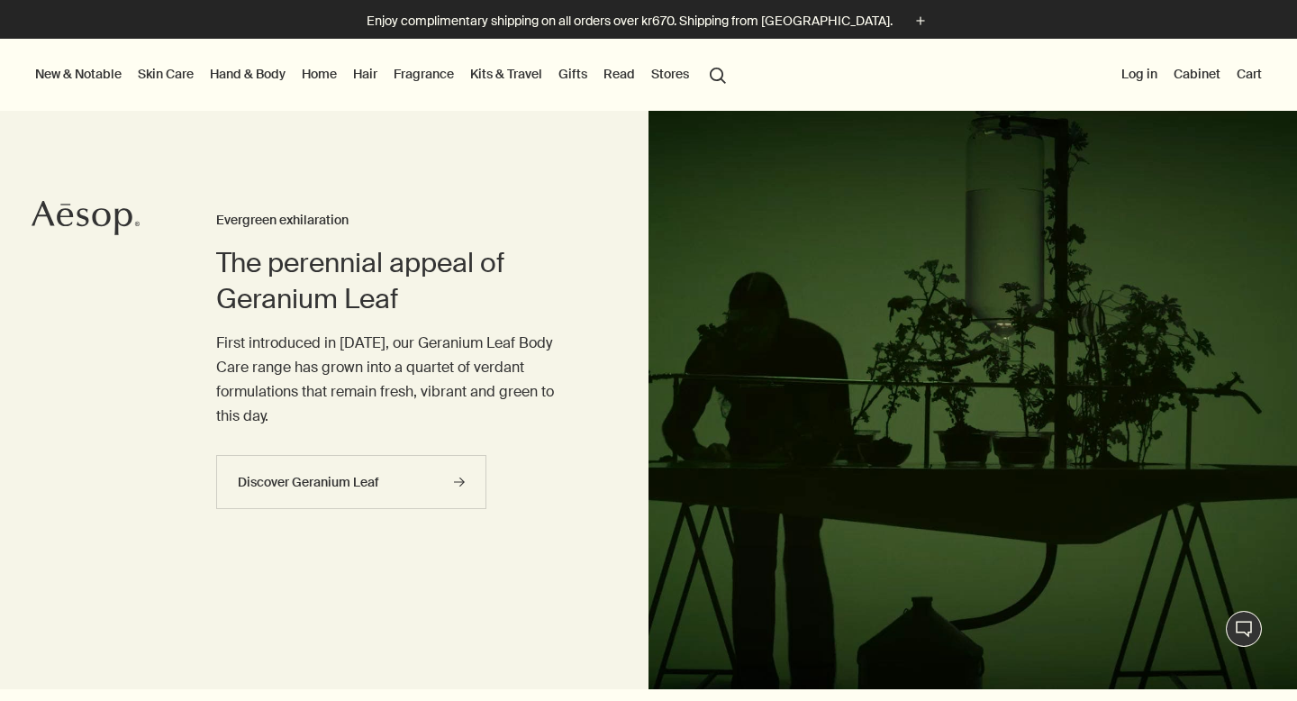  I want to click on button: Live Assistance, so click(1244, 629).